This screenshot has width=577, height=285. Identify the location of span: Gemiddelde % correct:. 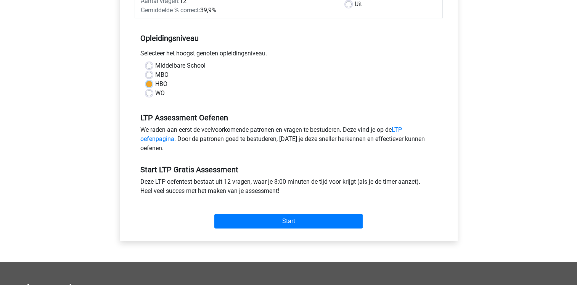
(170, 10).